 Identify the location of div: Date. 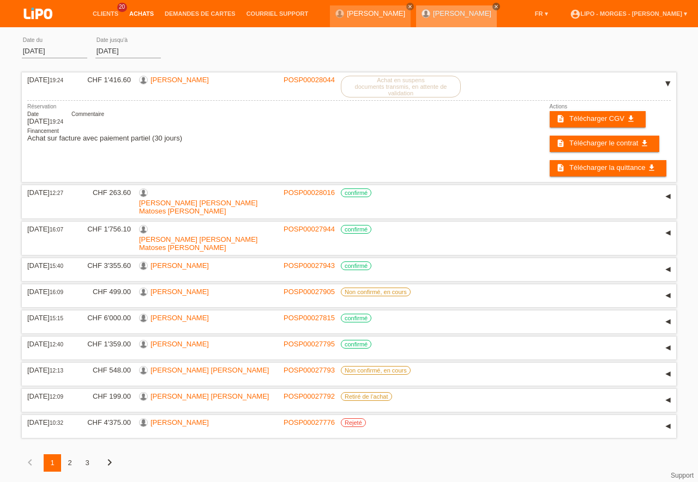
(45, 114).